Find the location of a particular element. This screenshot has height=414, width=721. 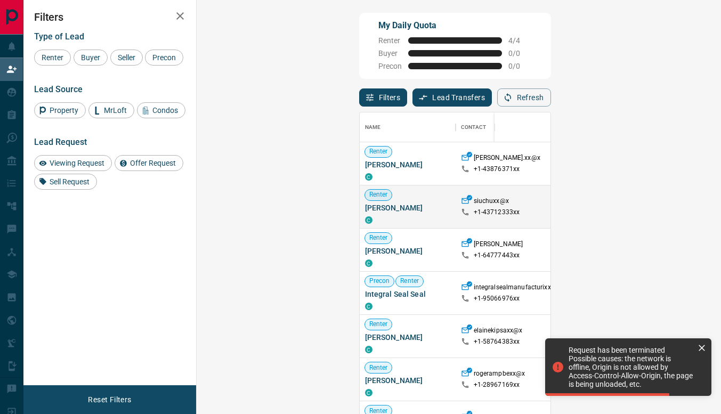

p: integralsealmanufacturixx@x is located at coordinates (517, 288).